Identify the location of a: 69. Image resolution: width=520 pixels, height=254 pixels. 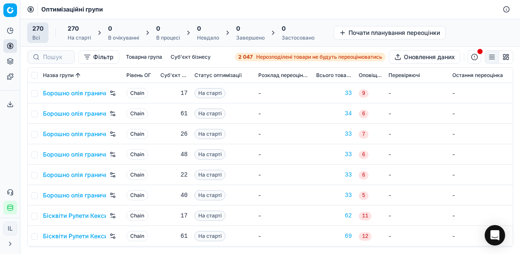
(334, 236).